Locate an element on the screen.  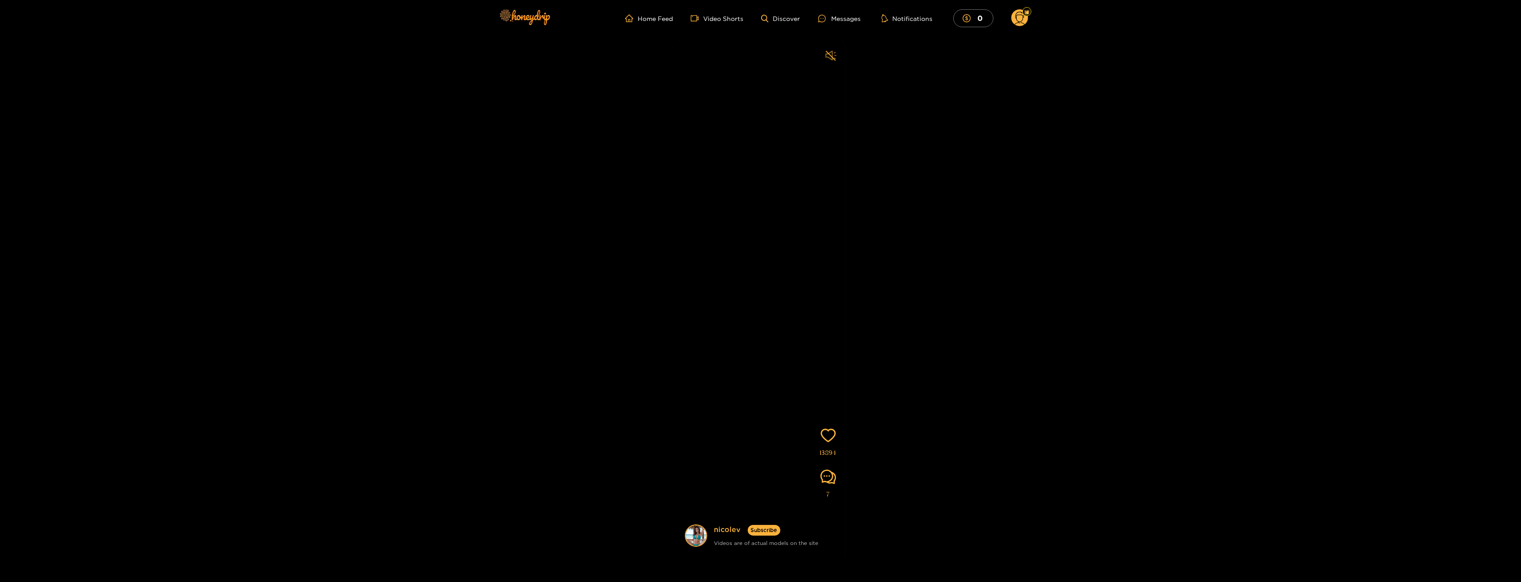
button: 0 is located at coordinates (973, 18).